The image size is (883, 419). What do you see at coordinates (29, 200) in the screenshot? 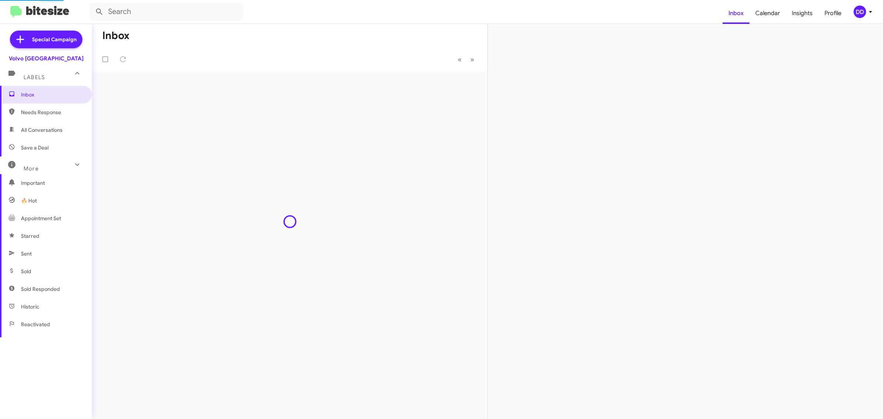
I see `span: 🔥 Hot` at bounding box center [29, 200].